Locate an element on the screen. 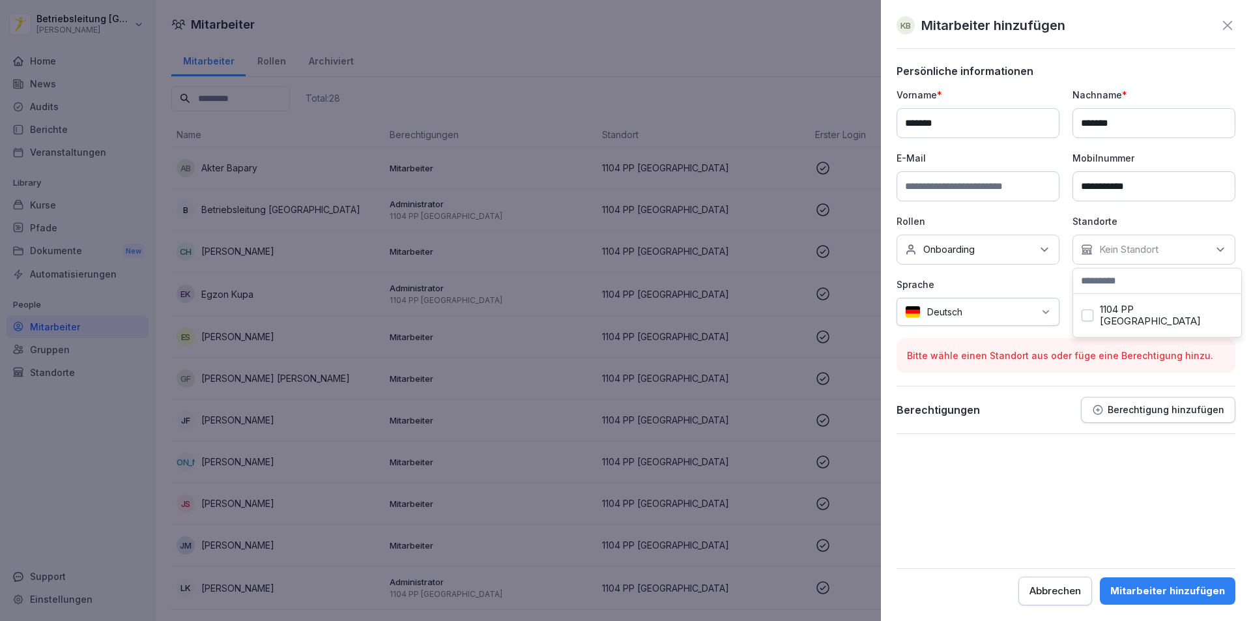 Image resolution: width=1251 pixels, height=621 pixels. p: Vorname is located at coordinates (978, 94).